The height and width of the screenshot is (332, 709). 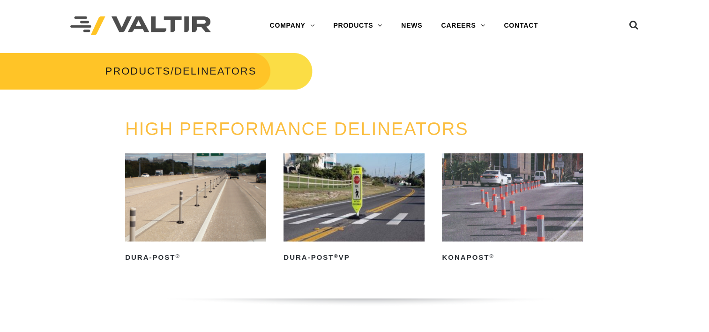 What do you see at coordinates (463, 26) in the screenshot?
I see `a: CAREERS` at bounding box center [463, 26].